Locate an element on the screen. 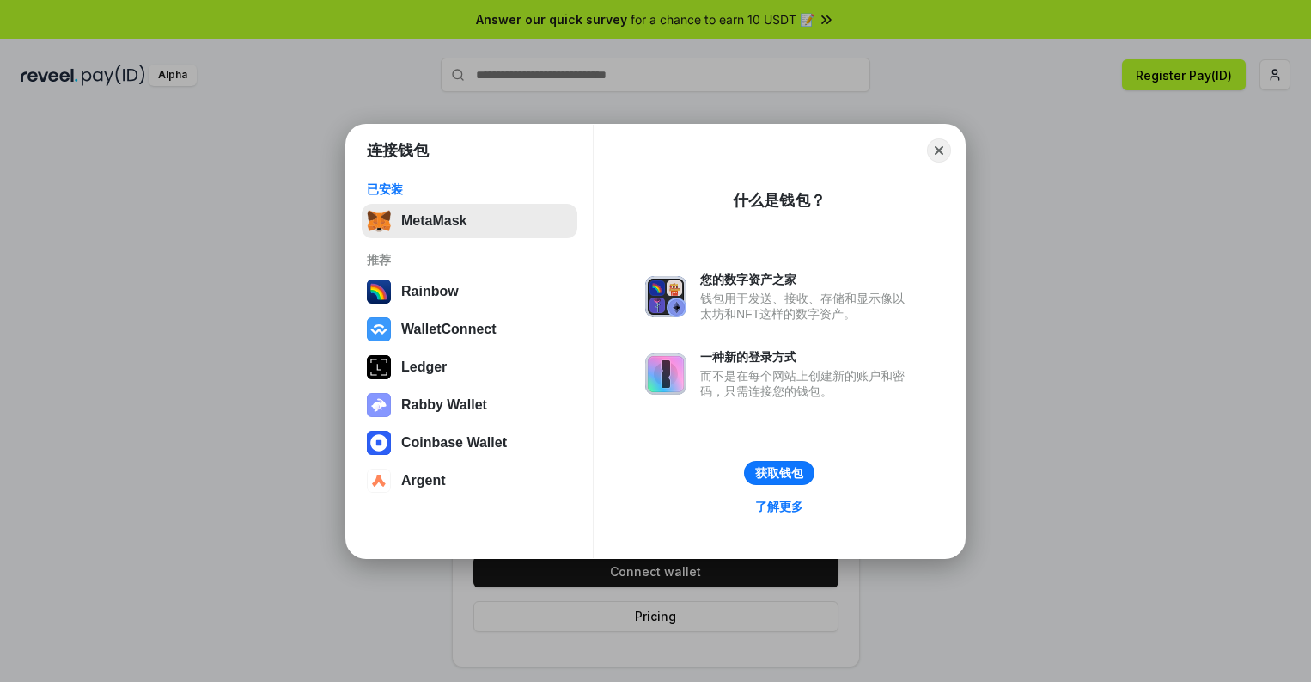 The width and height of the screenshot is (1311, 682). div: WalletConnect is located at coordinates (449, 329).